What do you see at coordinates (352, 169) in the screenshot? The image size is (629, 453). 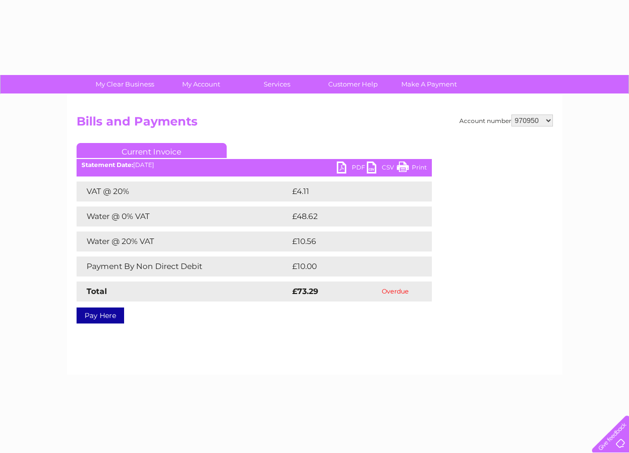 I see `a: PDF` at bounding box center [352, 169].